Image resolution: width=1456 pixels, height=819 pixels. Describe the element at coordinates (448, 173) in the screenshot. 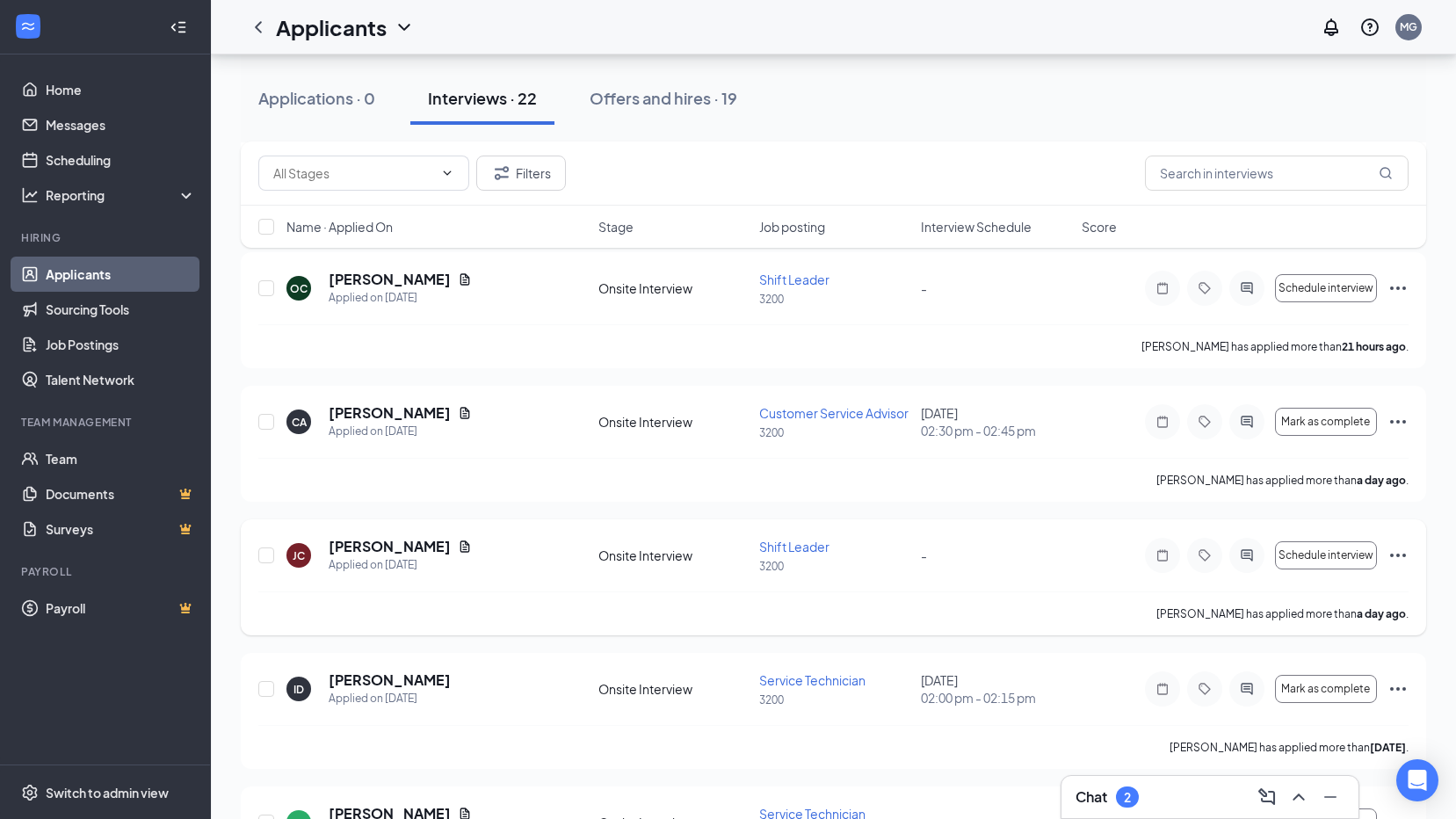

I see `svg: ChevronDown` at that location.